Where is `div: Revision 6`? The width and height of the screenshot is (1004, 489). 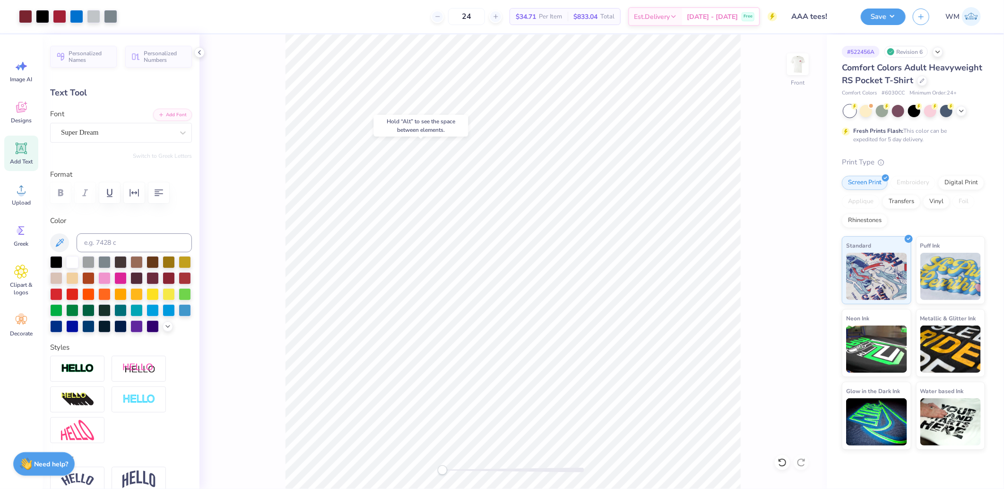
div: Revision 6 is located at coordinates (906, 52).